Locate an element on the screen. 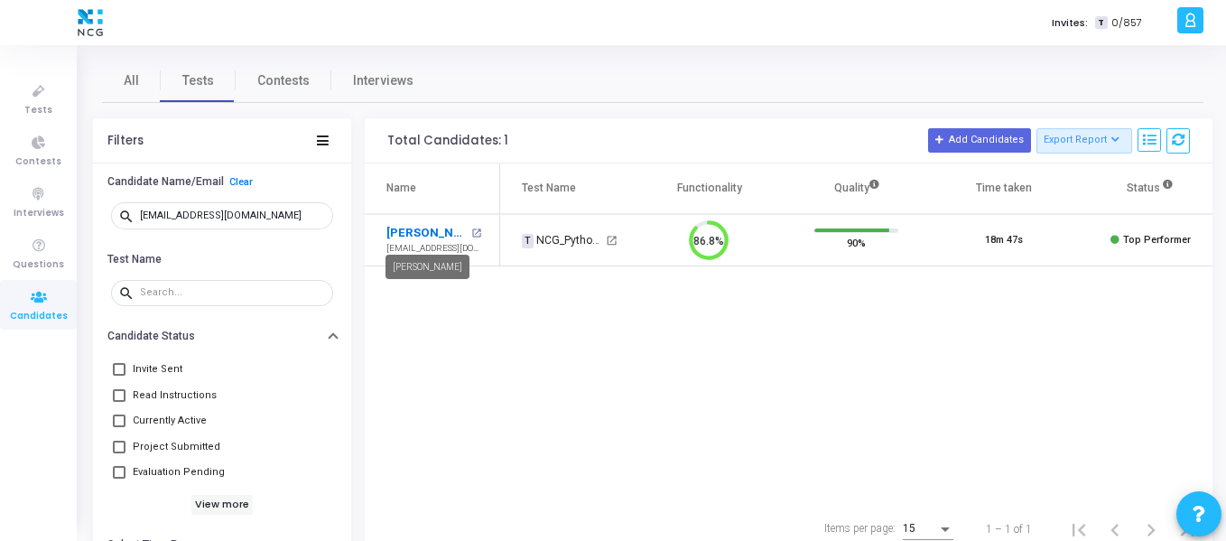  span: Invite Sent is located at coordinates (157, 369).